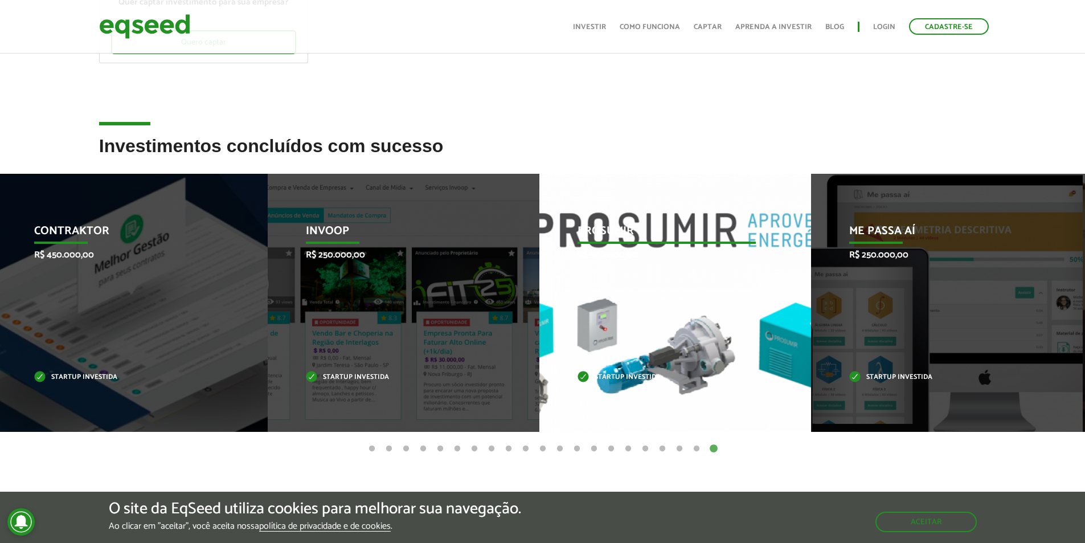  Describe the element at coordinates (492, 449) in the screenshot. I see `button: 8 of 21` at that location.